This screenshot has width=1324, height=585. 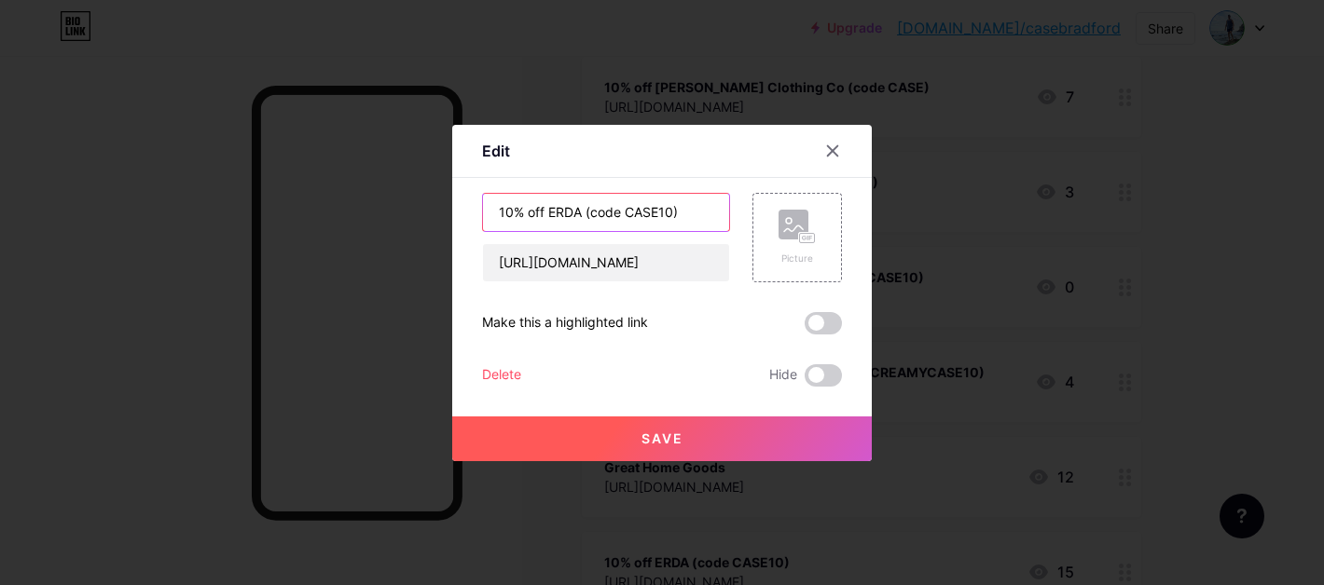 What do you see at coordinates (797, 258) in the screenshot?
I see `div: Picture` at bounding box center [797, 258].